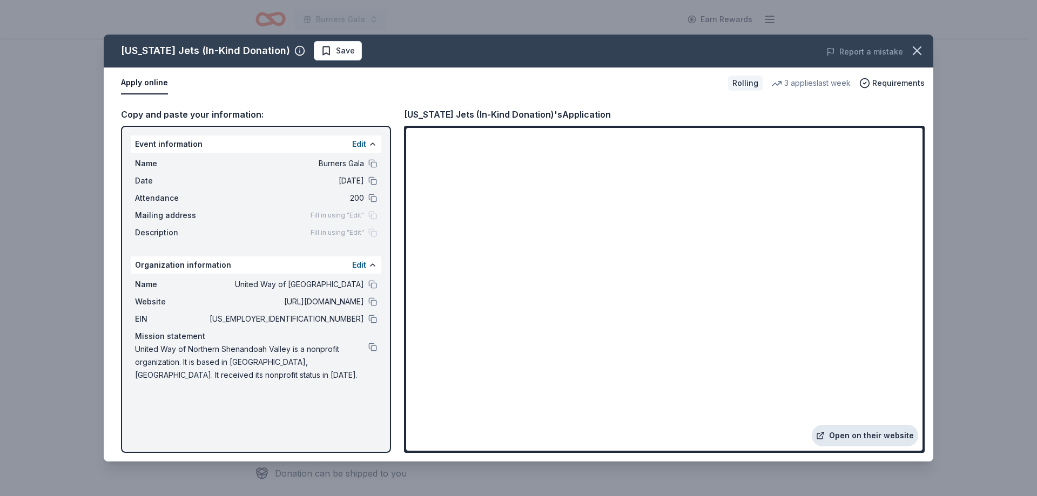 The image size is (1037, 496). What do you see at coordinates (256, 115) in the screenshot?
I see `div: Copy and paste your information:` at bounding box center [256, 115].